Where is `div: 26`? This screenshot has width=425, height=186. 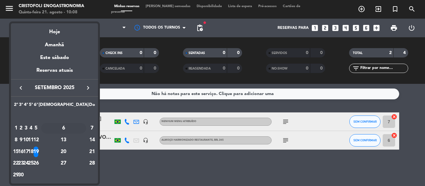
div: 26 is located at coordinates (36, 164).